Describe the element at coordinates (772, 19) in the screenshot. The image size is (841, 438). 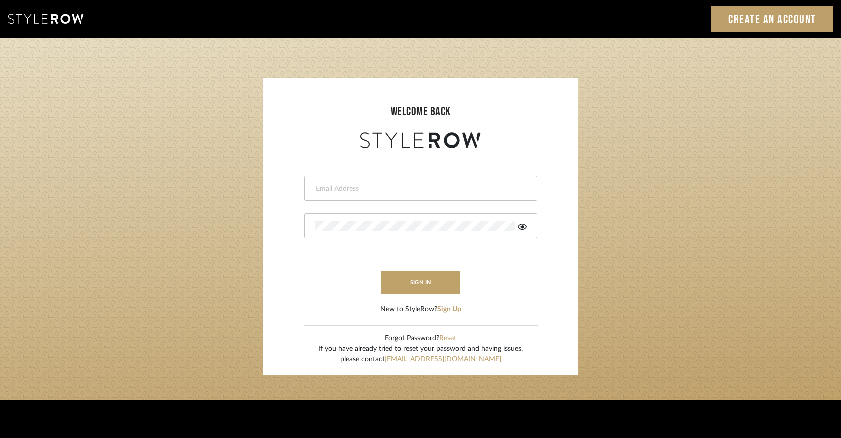
I see `a: Create an Account` at that location.